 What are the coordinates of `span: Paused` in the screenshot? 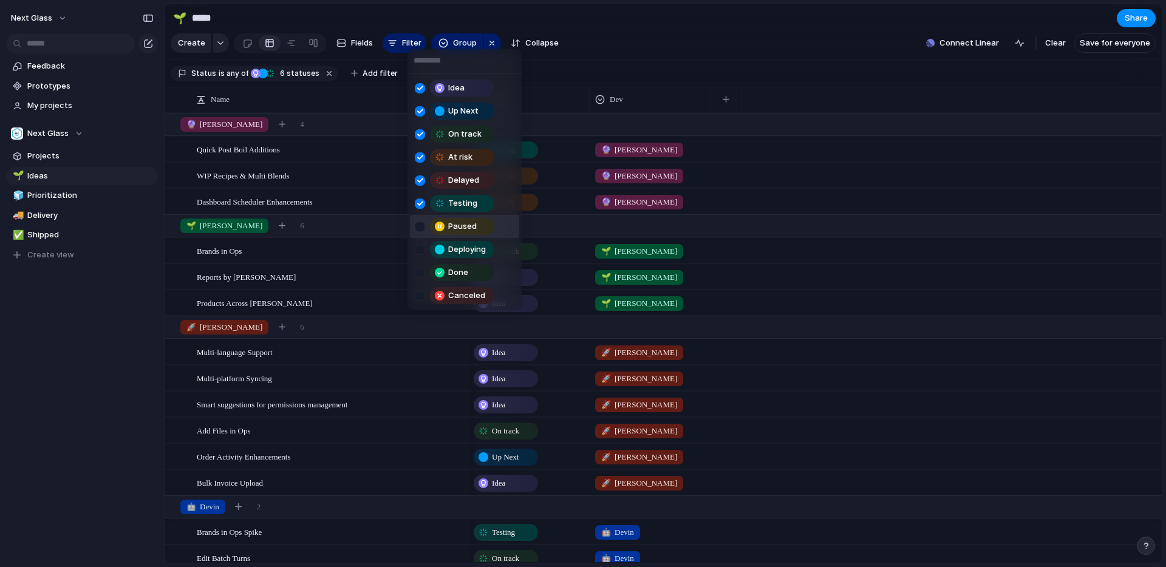 It's located at (462, 226).